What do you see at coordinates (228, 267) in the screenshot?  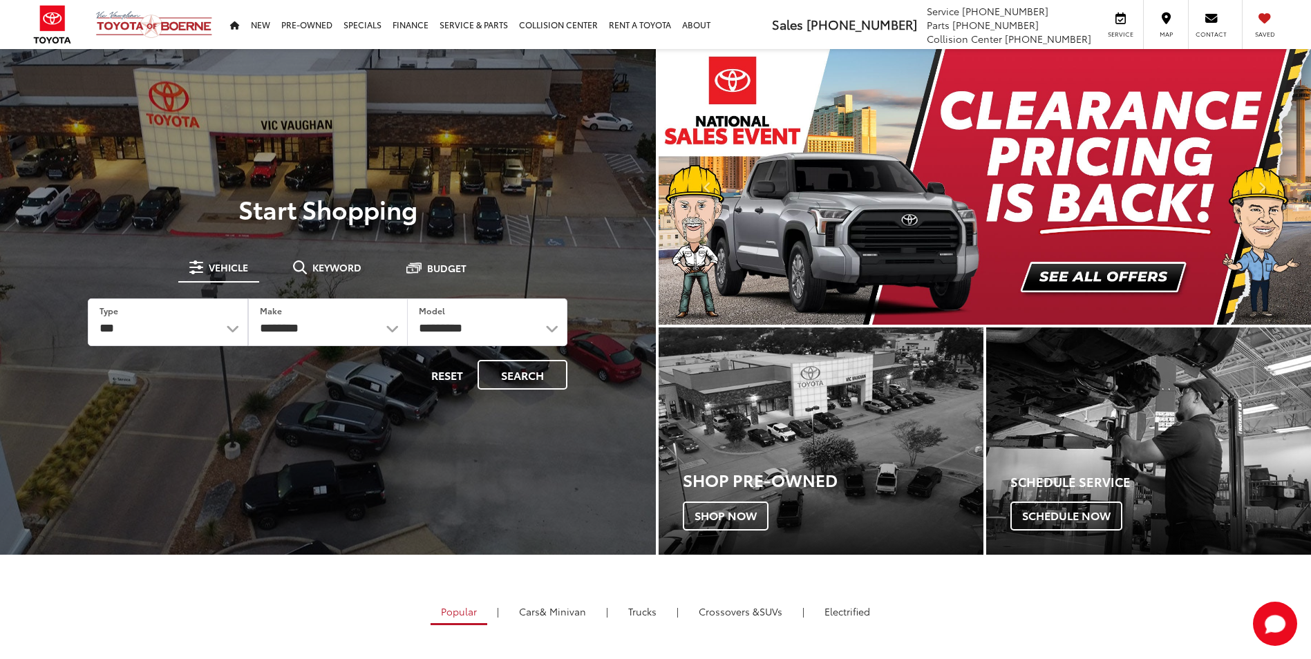 I see `span: Vehicle` at bounding box center [228, 267].